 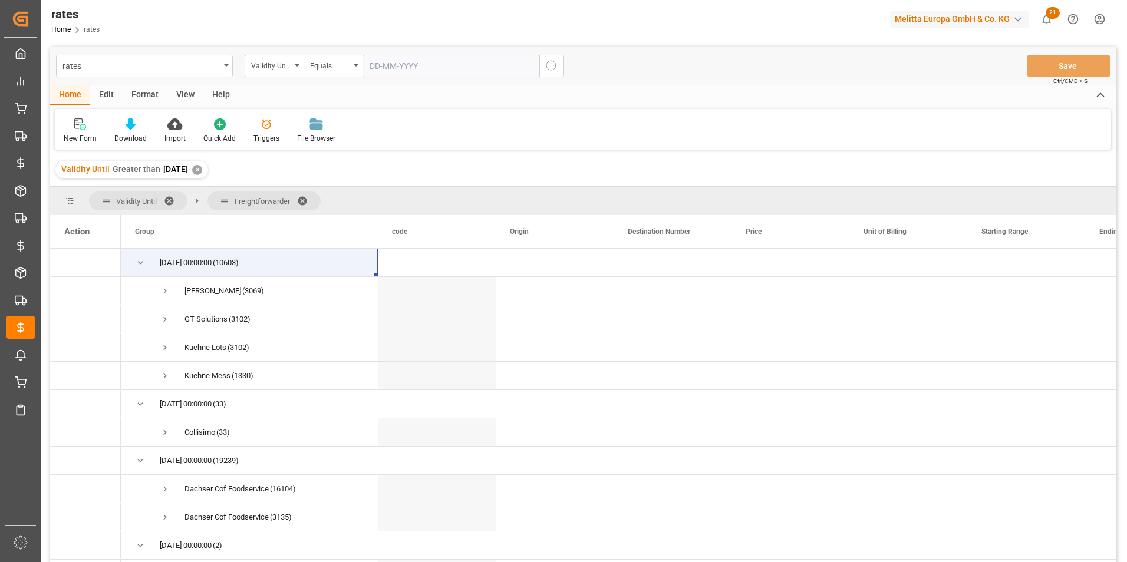 What do you see at coordinates (207, 376) in the screenshot?
I see `div: Kuehne Mess` at bounding box center [207, 376].